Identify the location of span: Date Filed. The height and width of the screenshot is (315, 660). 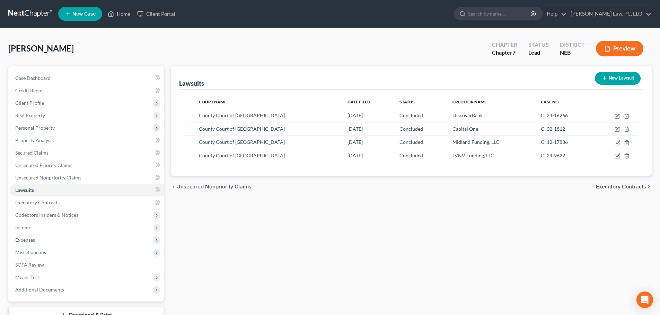
(359, 102).